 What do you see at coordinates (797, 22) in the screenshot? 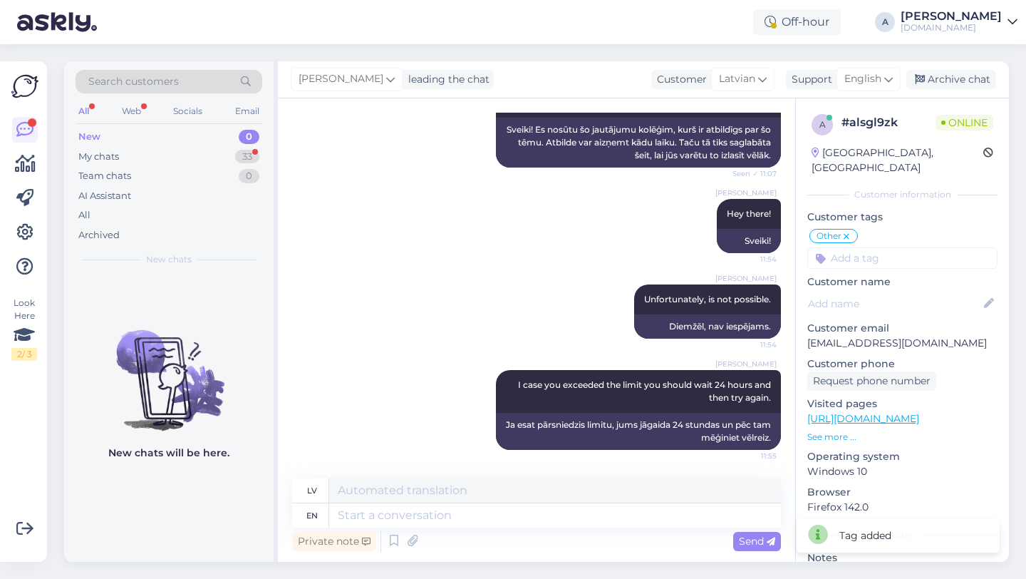
I see `div: Off-hour` at bounding box center [797, 22].